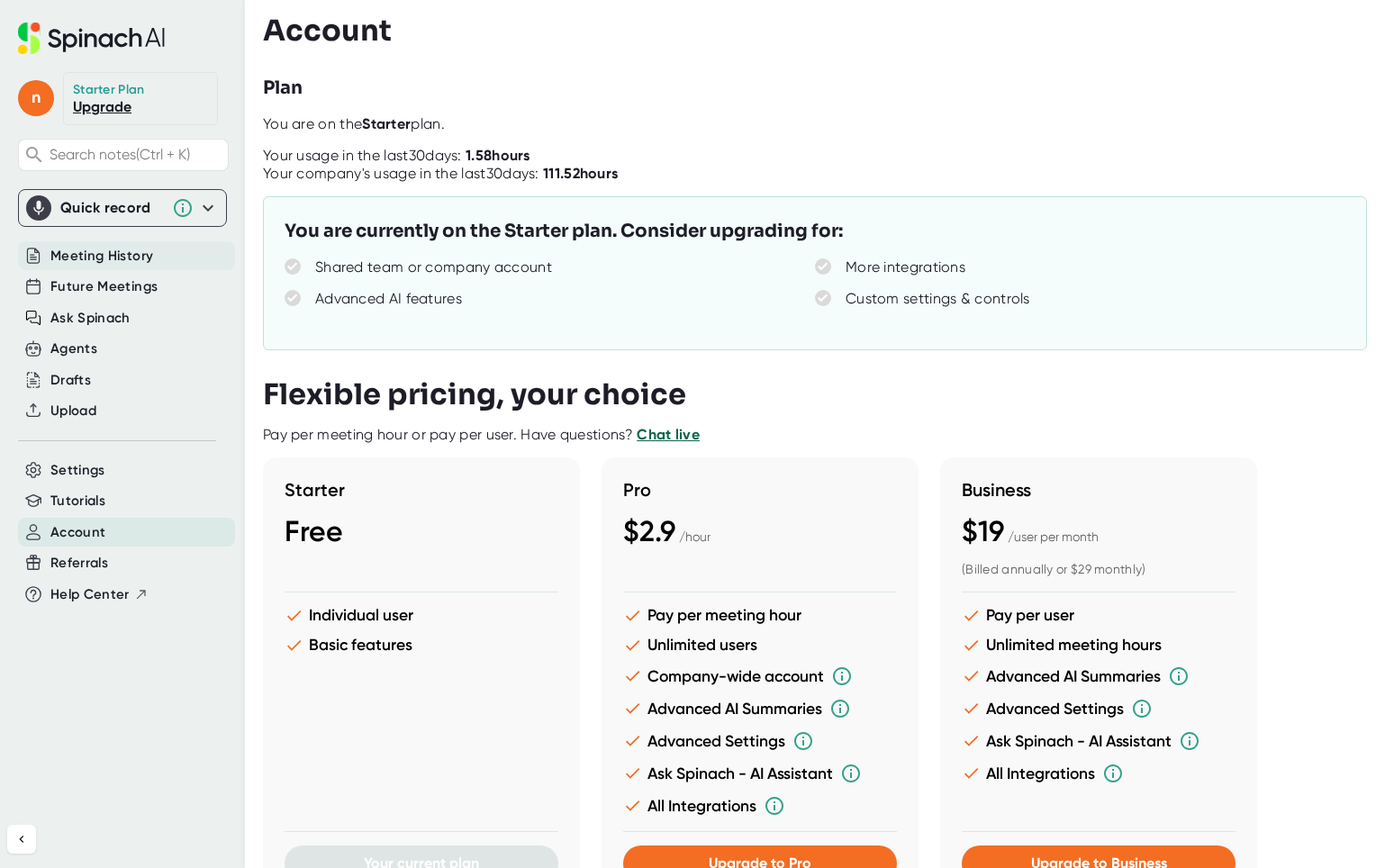 The height and width of the screenshot is (868, 1385). I want to click on button: Ask Spinach, so click(90, 318).